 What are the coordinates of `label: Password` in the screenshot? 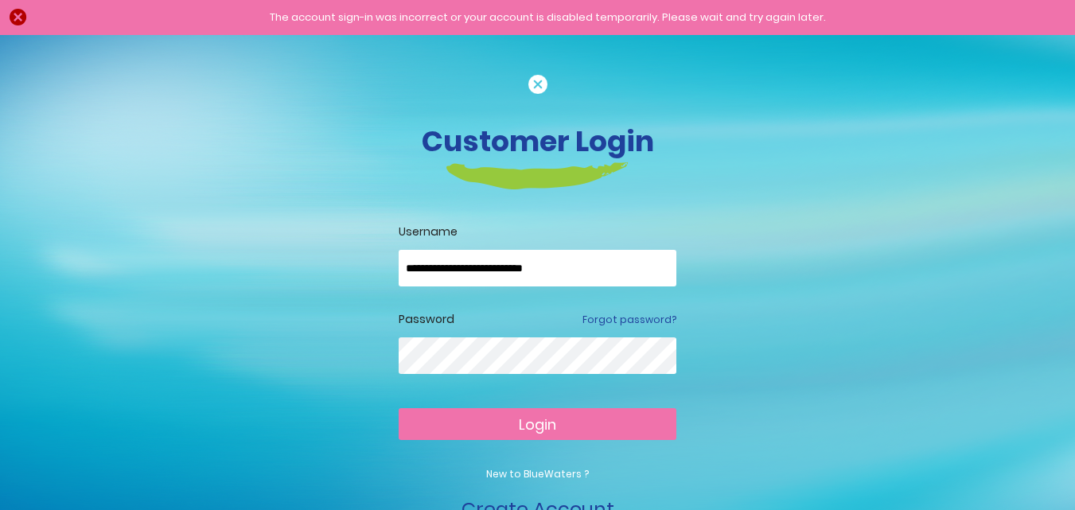 It's located at (426, 319).